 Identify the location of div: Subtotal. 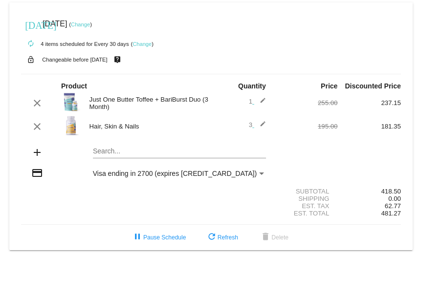
(305, 191).